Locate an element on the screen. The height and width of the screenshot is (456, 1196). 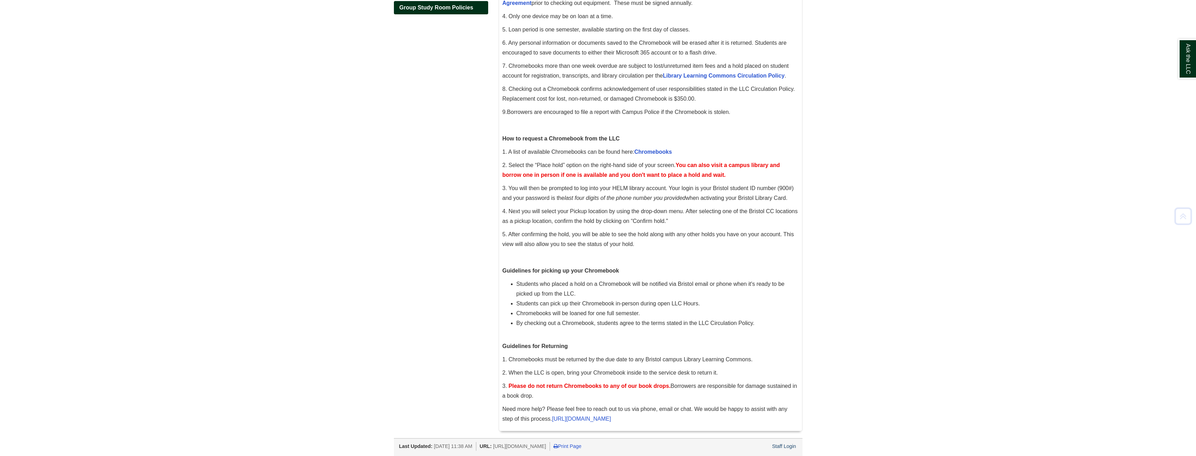
span: Chromebooks will be loaned for one full semester. is located at coordinates (579, 313).